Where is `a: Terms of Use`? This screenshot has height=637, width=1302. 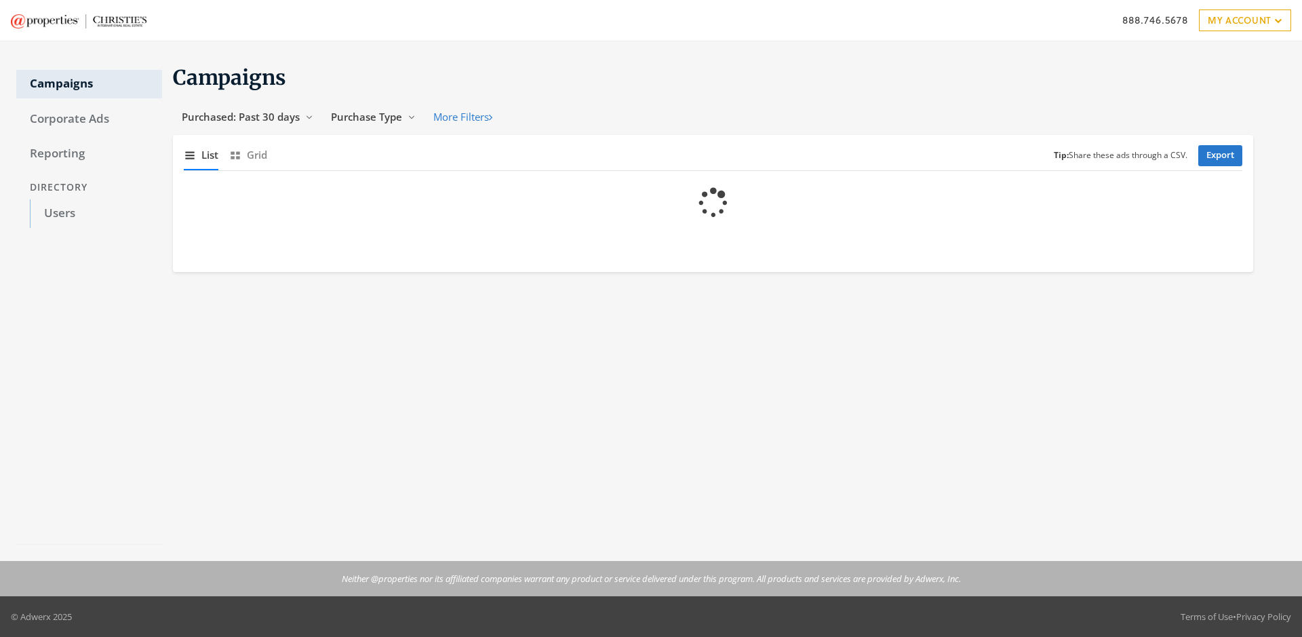
a: Terms of Use is located at coordinates (1207, 617).